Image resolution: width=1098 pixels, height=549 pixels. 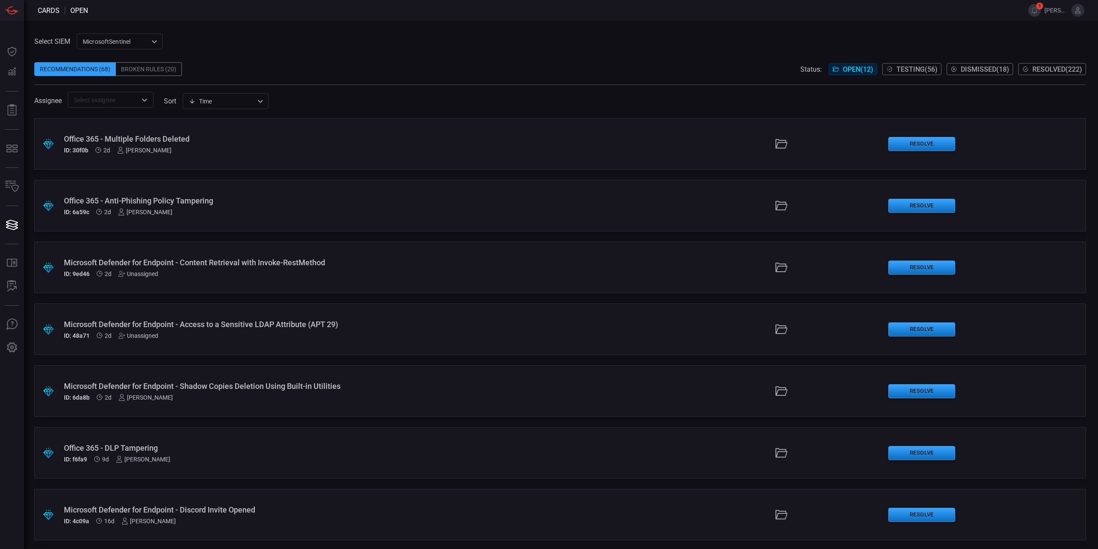 I want to click on button: Dashboard, so click(x=12, y=51).